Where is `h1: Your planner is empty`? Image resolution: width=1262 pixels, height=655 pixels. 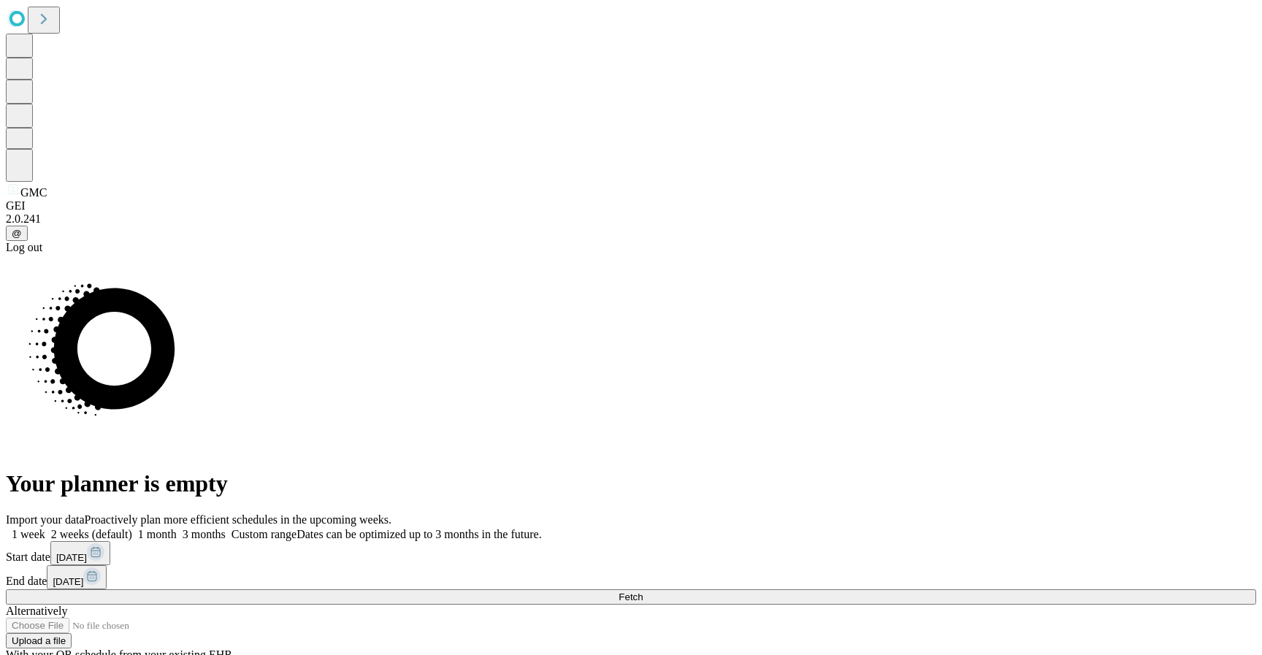
h1: Your planner is empty is located at coordinates (631, 484).